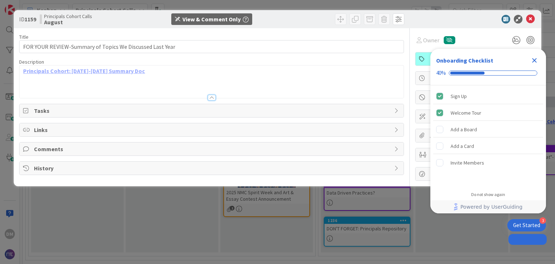  I want to click on span: ID, so click(27, 19).